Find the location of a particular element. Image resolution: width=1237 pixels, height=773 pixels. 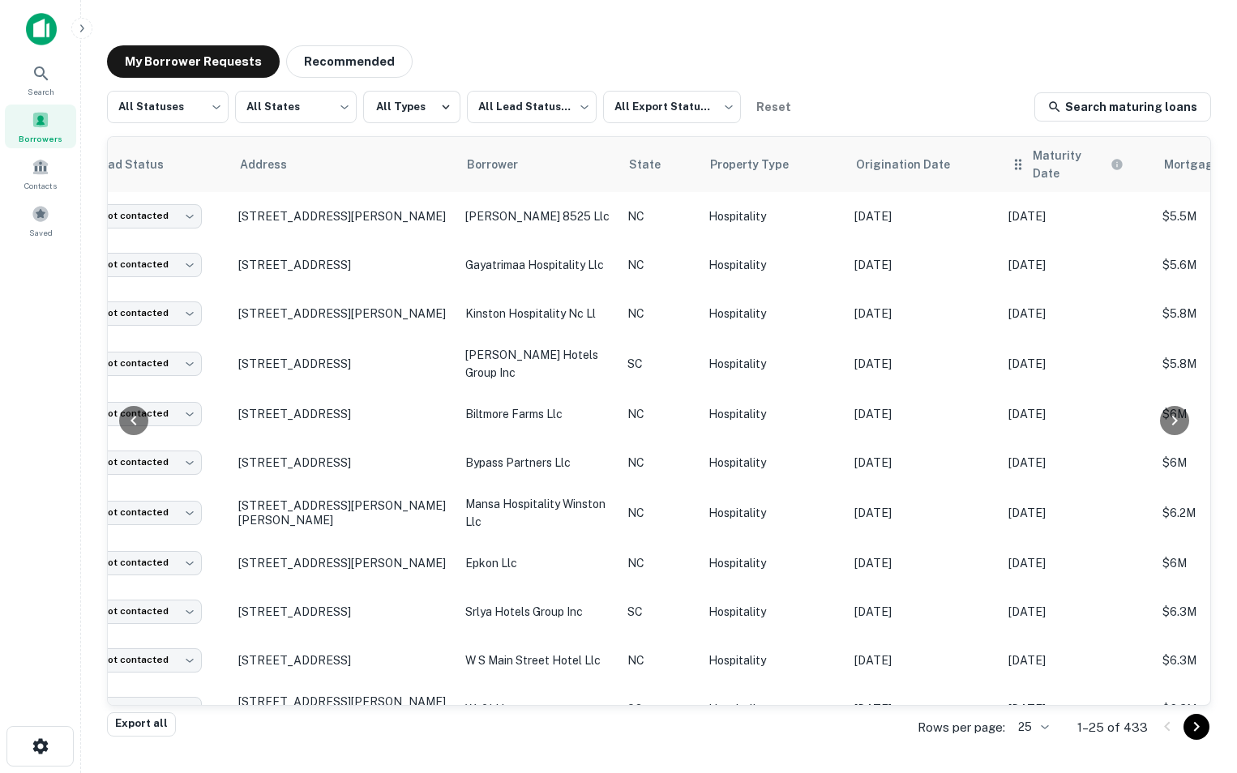

th: Borrower is located at coordinates (538, 165).